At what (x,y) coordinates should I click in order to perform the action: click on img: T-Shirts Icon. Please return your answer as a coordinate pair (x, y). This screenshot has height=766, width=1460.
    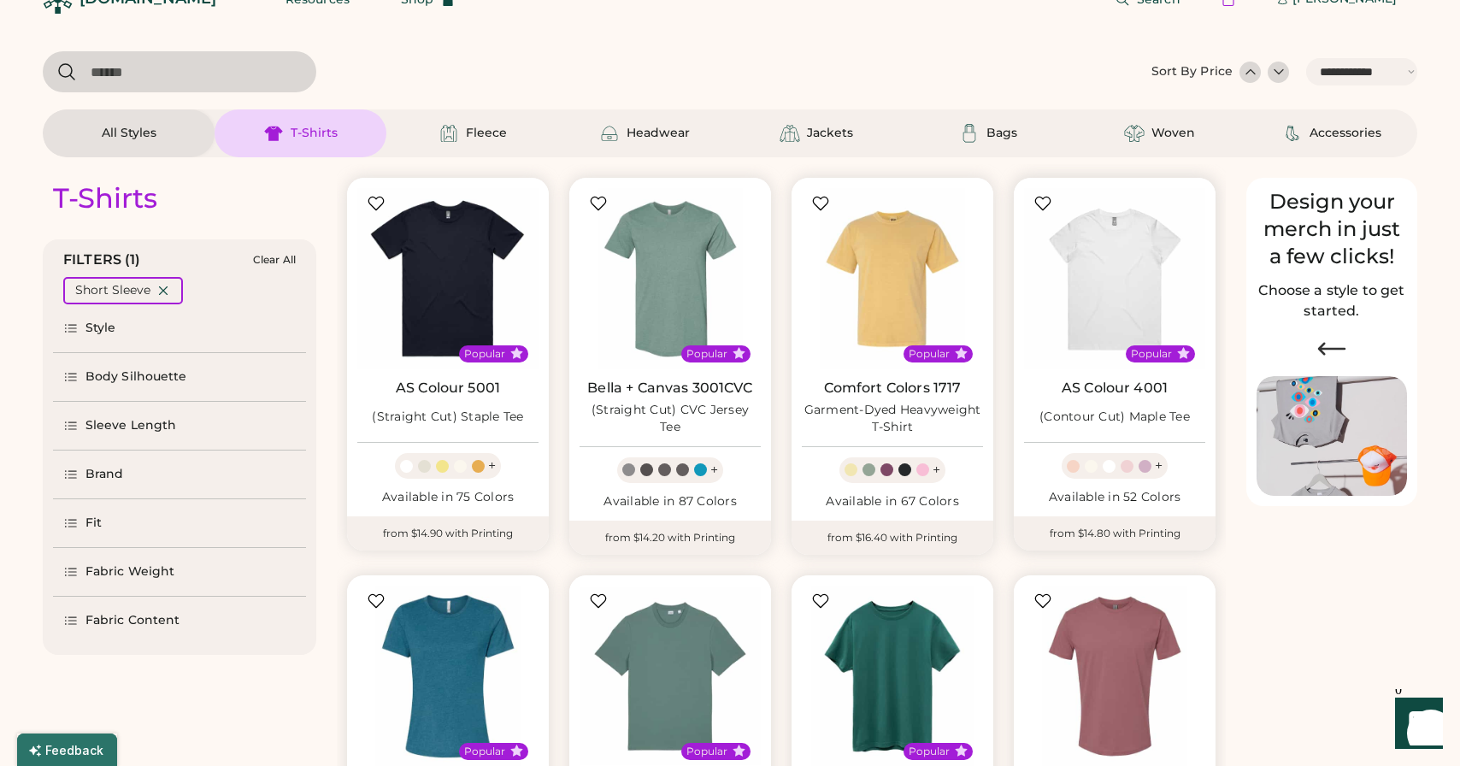
    Looking at the image, I should click on (273, 133).